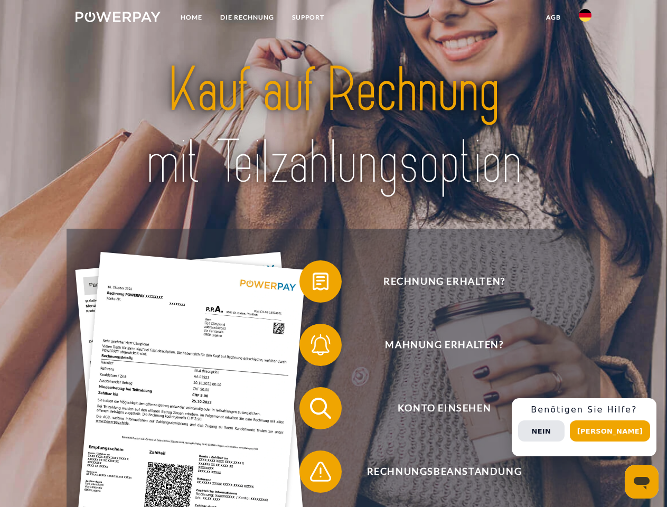 This screenshot has width=667, height=507. I want to click on a: SUPPORT, so click(308, 17).